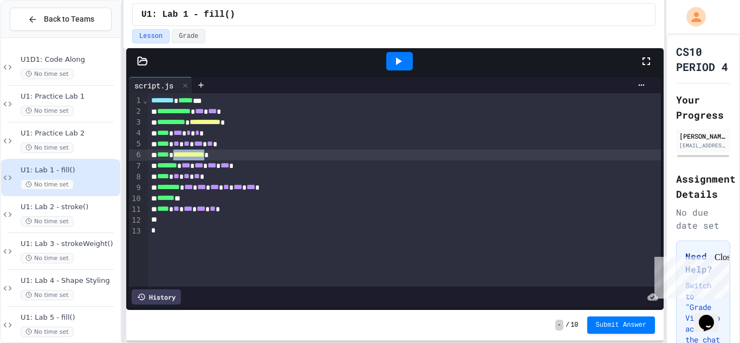 This screenshot has width=740, height=343. I want to click on button: Grade, so click(188, 36).